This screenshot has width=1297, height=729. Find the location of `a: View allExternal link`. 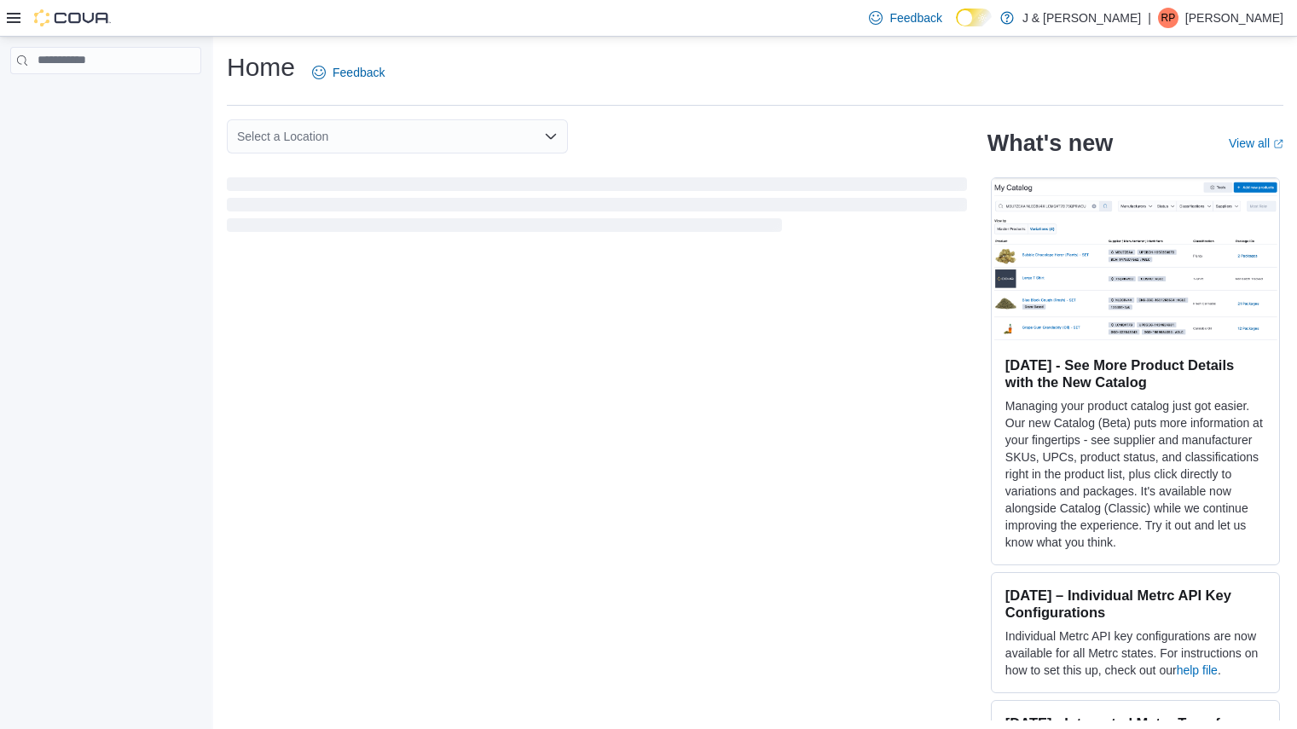

a: View allExternal link is located at coordinates (1256, 143).